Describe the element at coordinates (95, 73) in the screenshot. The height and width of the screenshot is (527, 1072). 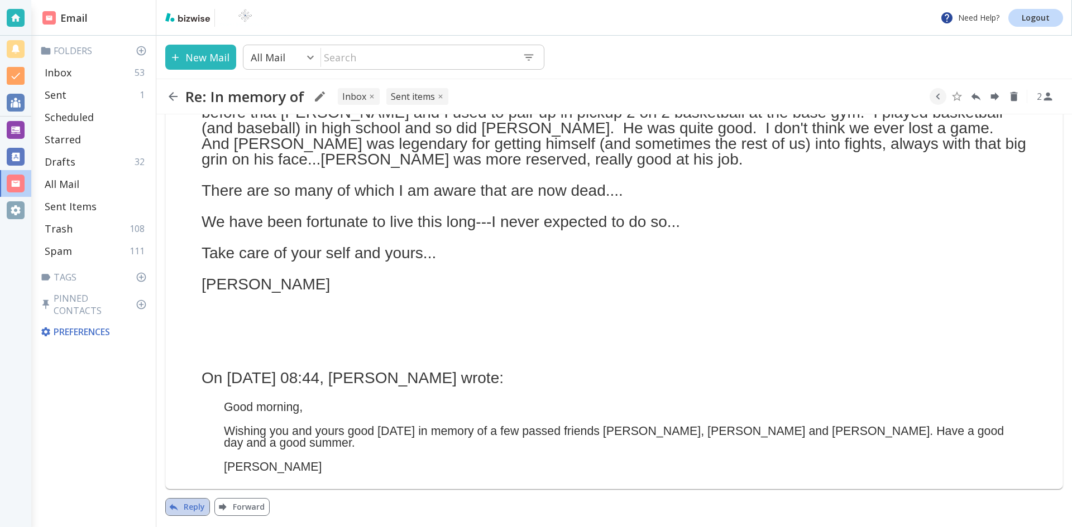
I see `div: Inbox53` at that location.